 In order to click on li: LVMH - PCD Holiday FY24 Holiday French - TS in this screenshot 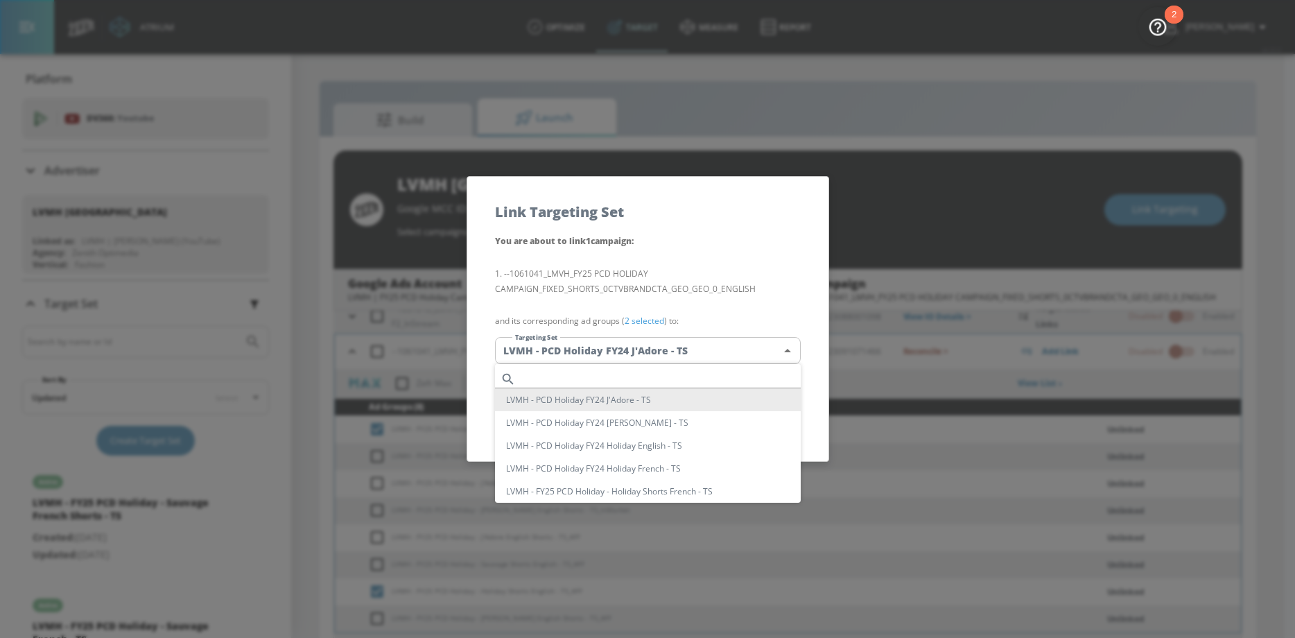, I will do `click(647, 468)`.